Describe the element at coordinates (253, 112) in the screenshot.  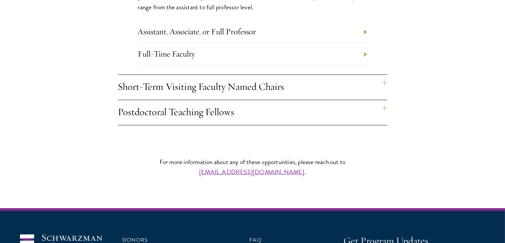
I see `h4: Postdoctoral Teaching Fellows` at that location.